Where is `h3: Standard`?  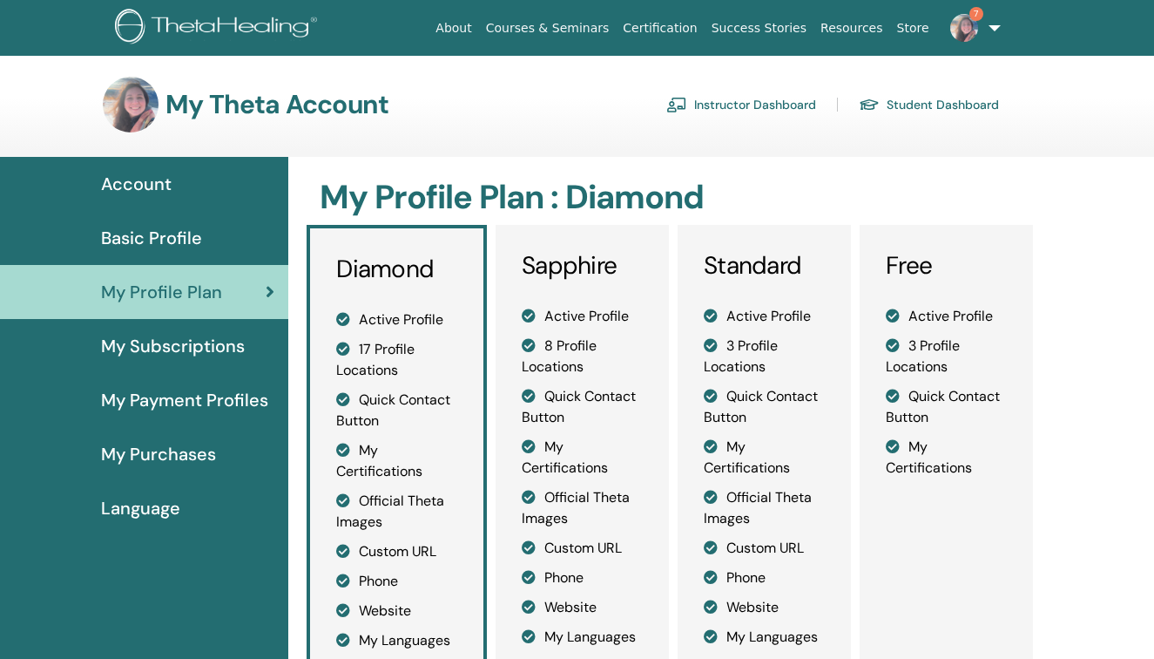
h3: Standard is located at coordinates (764, 266).